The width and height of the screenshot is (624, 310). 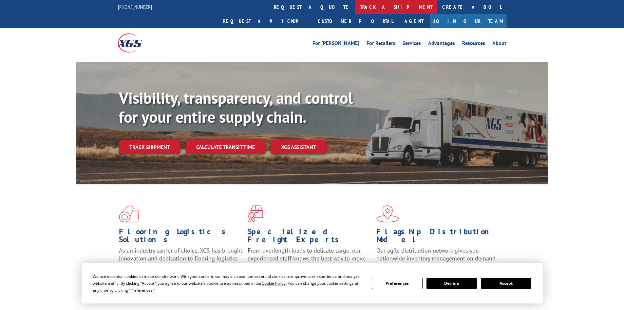 What do you see at coordinates (468, 21) in the screenshot?
I see `a: Join Our Team` at bounding box center [468, 21].